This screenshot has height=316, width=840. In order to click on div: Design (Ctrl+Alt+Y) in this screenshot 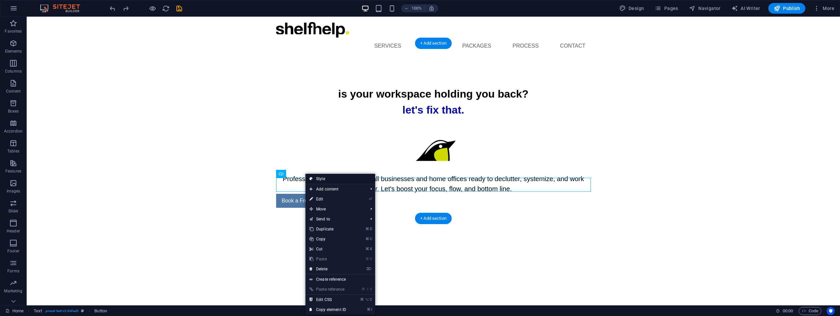, I will do `click(631, 8)`.